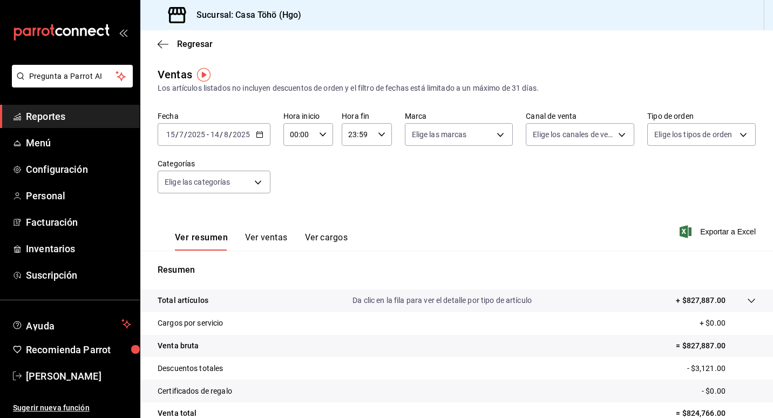 The height and width of the screenshot is (418, 773). What do you see at coordinates (261, 241) in the screenshot?
I see `div: navigation tabs` at bounding box center [261, 241].